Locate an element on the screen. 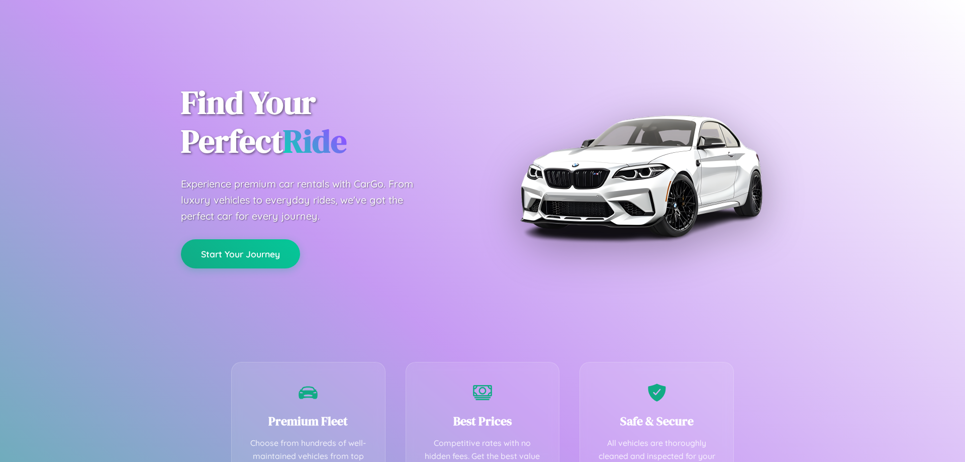 This screenshot has width=965, height=462. img: Premium BMW car rental vehicle is located at coordinates (641, 176).